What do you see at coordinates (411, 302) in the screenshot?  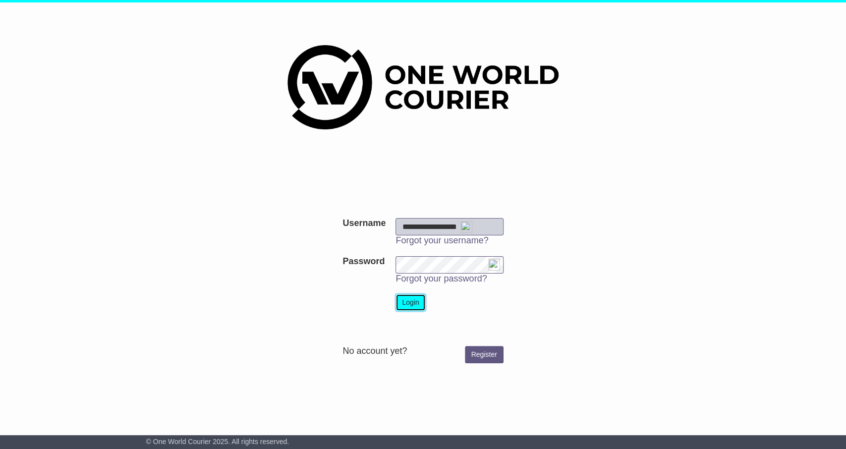 I see `button: Login` at bounding box center [411, 302].